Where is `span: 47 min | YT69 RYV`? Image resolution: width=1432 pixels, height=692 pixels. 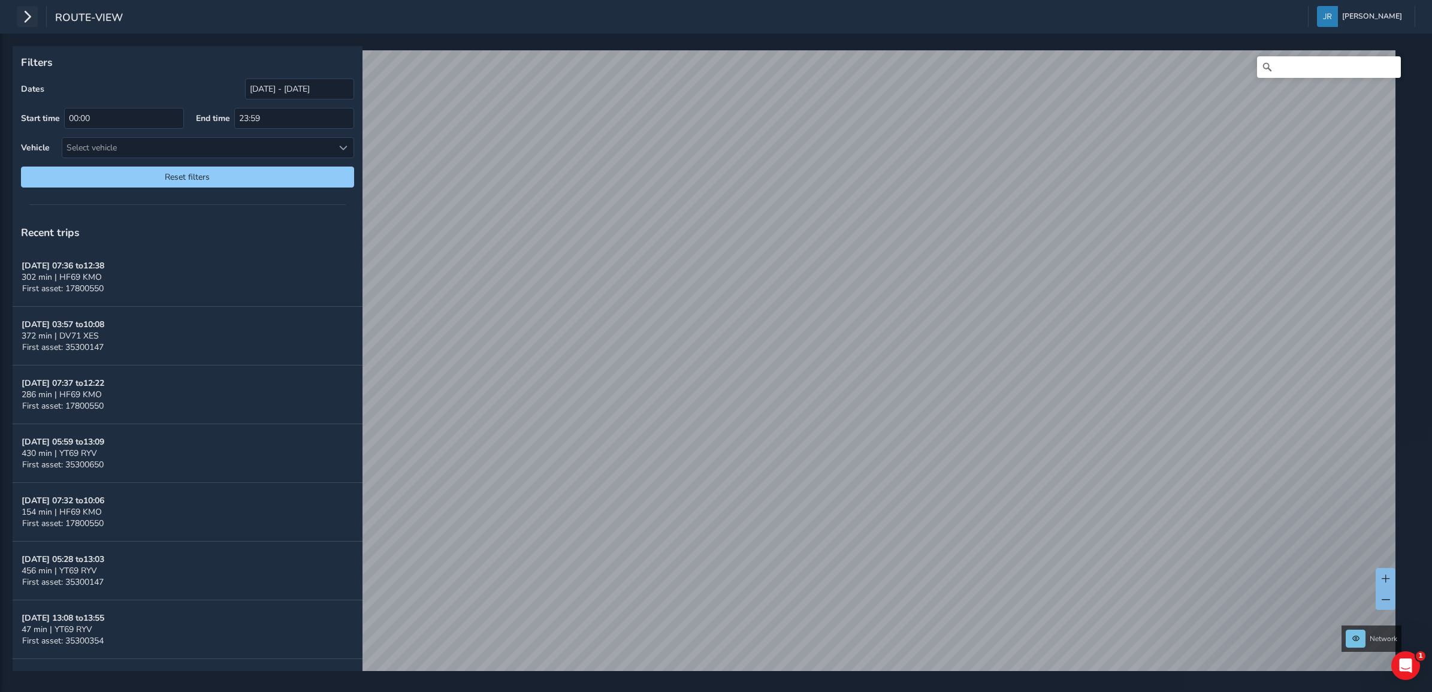 span: 47 min | YT69 RYV is located at coordinates (57, 629).